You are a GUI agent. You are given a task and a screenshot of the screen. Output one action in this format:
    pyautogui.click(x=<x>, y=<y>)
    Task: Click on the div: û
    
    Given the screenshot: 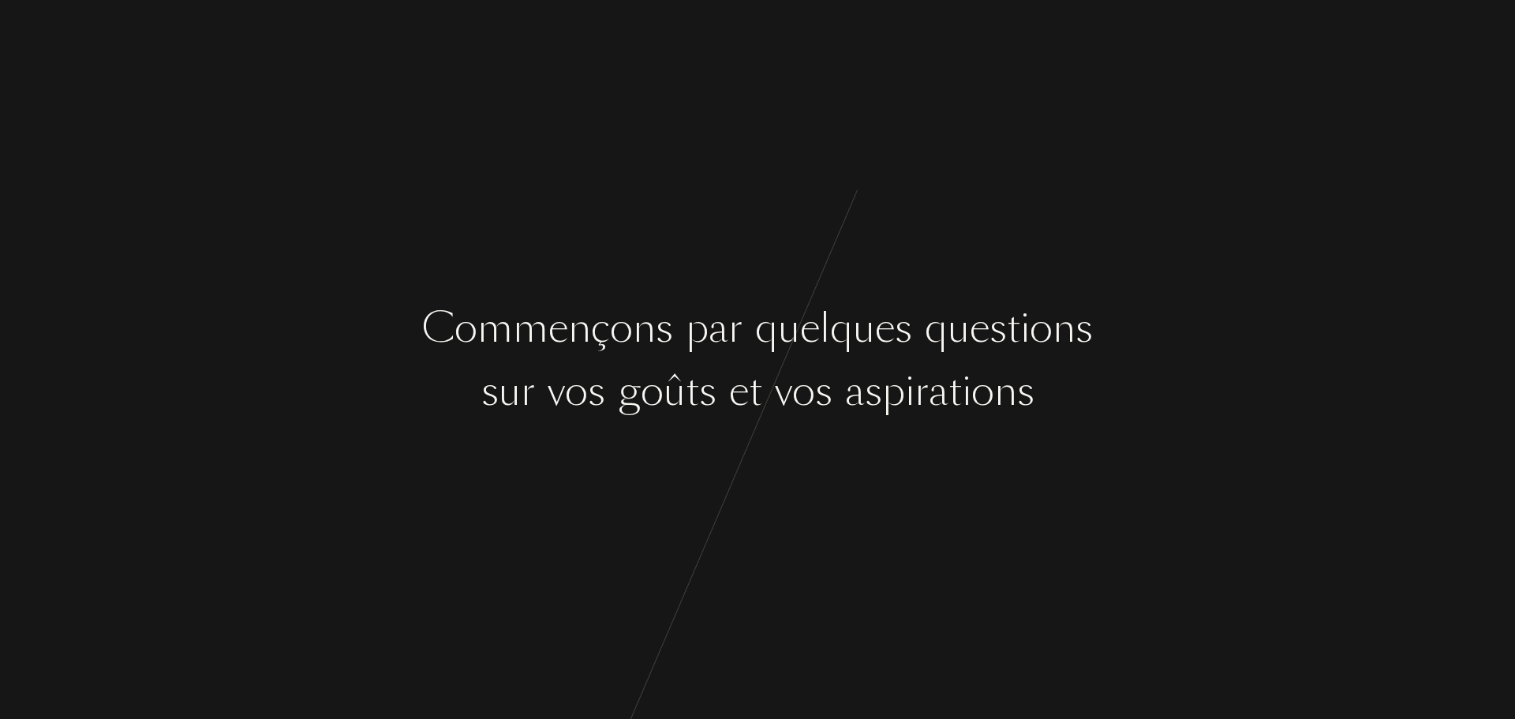 What is the action you would take?
    pyautogui.click(x=674, y=390)
    